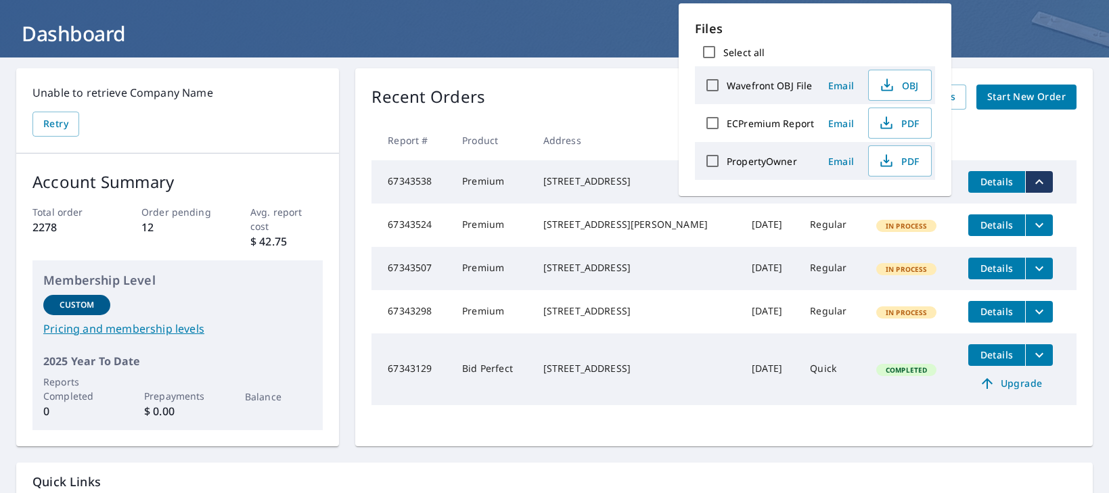 Image resolution: width=1109 pixels, height=493 pixels. Describe the element at coordinates (286, 219) in the screenshot. I see `p: Avg. report cost` at that location.